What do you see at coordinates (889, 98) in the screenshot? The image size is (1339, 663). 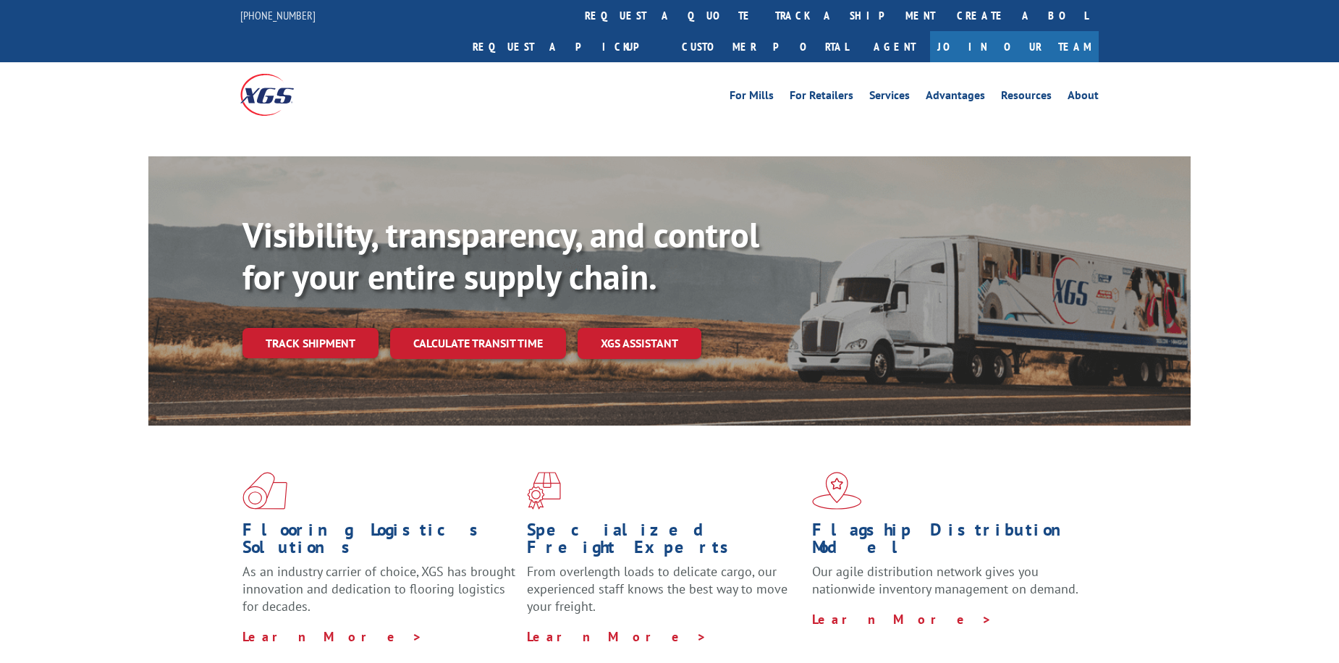 I see `a: Services` at bounding box center [889, 98].